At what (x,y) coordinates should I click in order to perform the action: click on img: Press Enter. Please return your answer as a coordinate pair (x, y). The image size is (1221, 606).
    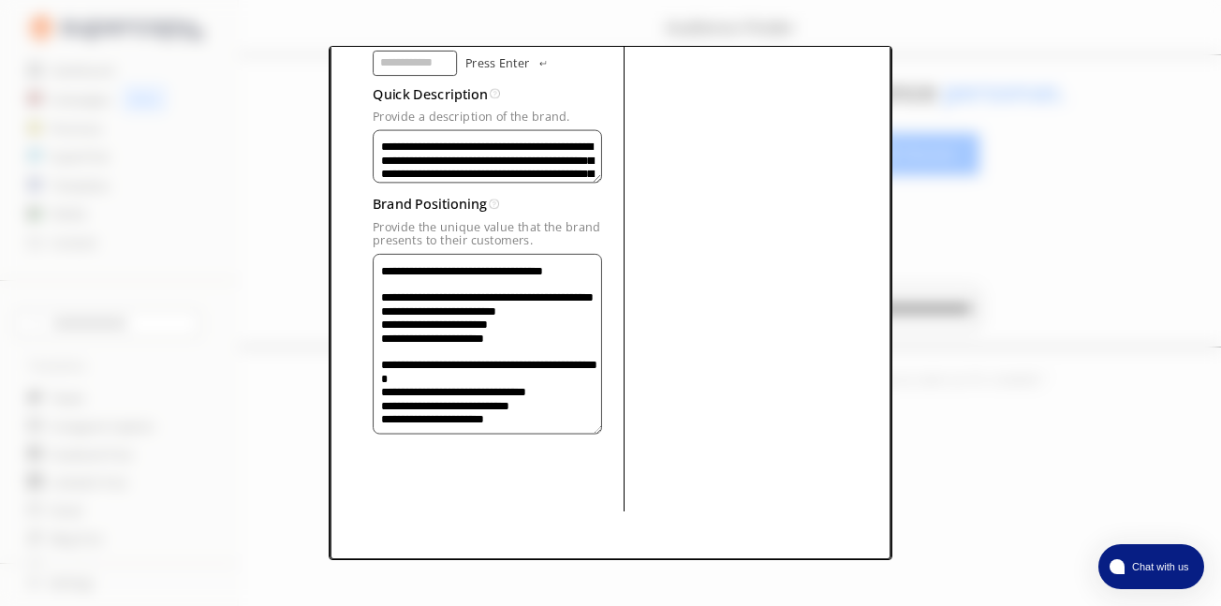
    Looking at the image, I should click on (543, 62).